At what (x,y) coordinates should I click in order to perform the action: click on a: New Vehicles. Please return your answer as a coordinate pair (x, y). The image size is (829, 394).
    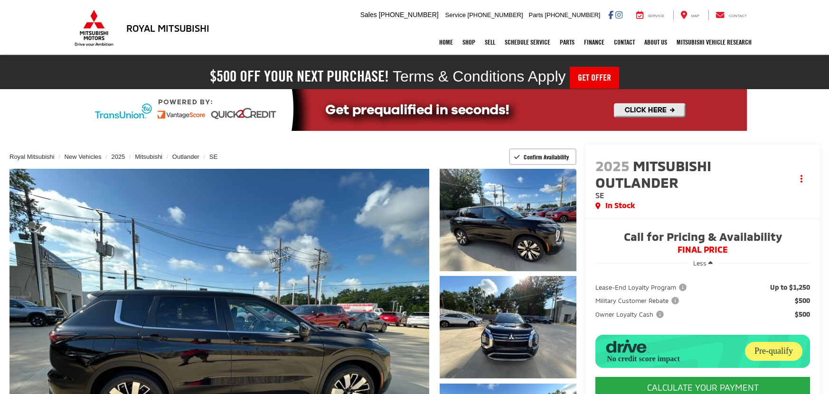
    Looking at the image, I should click on (83, 157).